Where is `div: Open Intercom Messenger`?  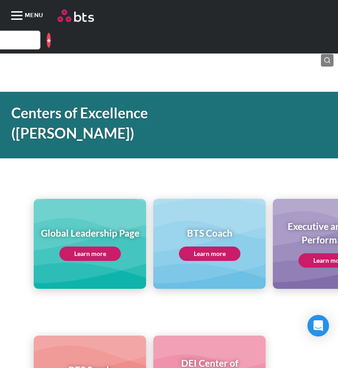 div: Open Intercom Messenger is located at coordinates (318, 326).